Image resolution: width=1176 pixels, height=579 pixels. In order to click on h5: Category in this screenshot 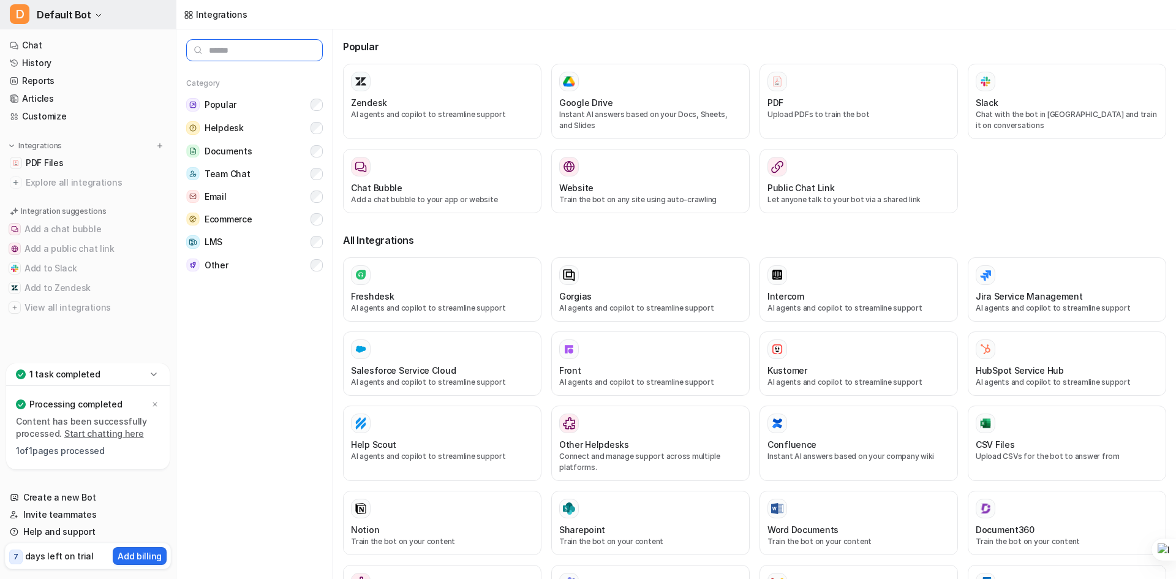, I will do `click(254, 83)`.